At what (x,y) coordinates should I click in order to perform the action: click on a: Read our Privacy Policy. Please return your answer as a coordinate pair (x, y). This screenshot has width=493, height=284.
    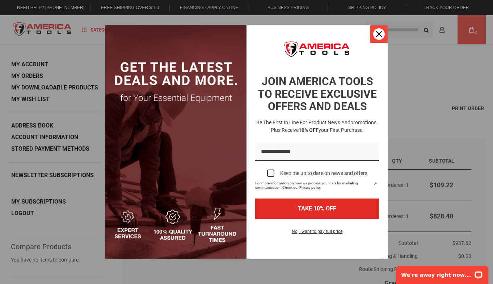
    Looking at the image, I should click on (375, 184).